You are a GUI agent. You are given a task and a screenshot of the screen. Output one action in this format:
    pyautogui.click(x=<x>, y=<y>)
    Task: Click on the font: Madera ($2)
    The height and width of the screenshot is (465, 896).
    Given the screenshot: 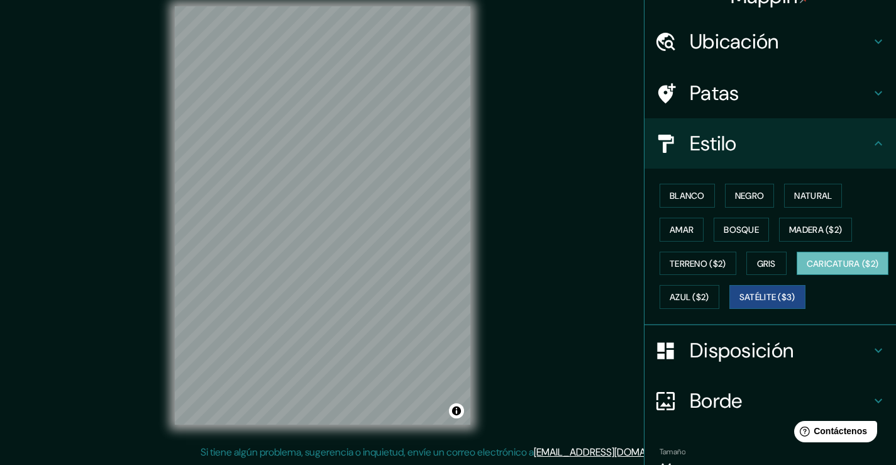 What is the action you would take?
    pyautogui.click(x=816, y=230)
    